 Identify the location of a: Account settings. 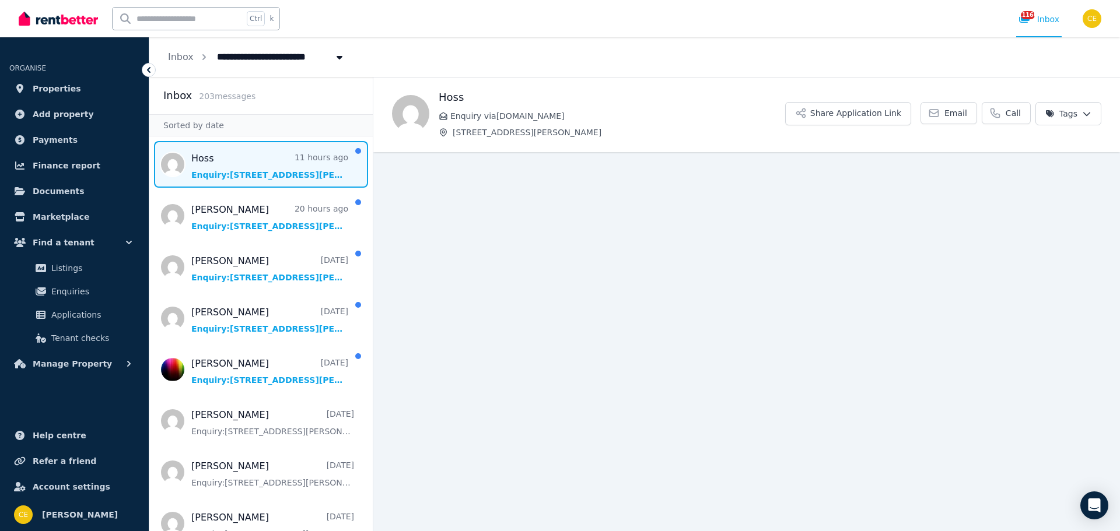
(74, 487).